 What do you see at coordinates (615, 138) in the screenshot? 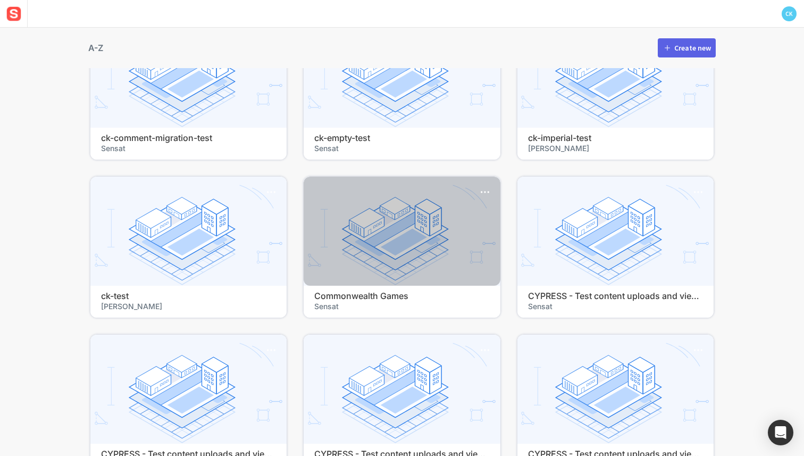
I see `h4: ck-imperial-test` at bounding box center [615, 138].